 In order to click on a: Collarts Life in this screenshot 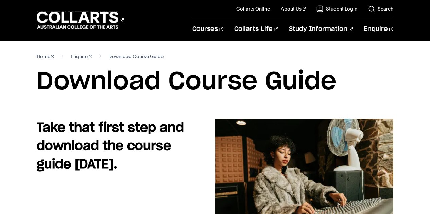, I will do `click(256, 29)`.